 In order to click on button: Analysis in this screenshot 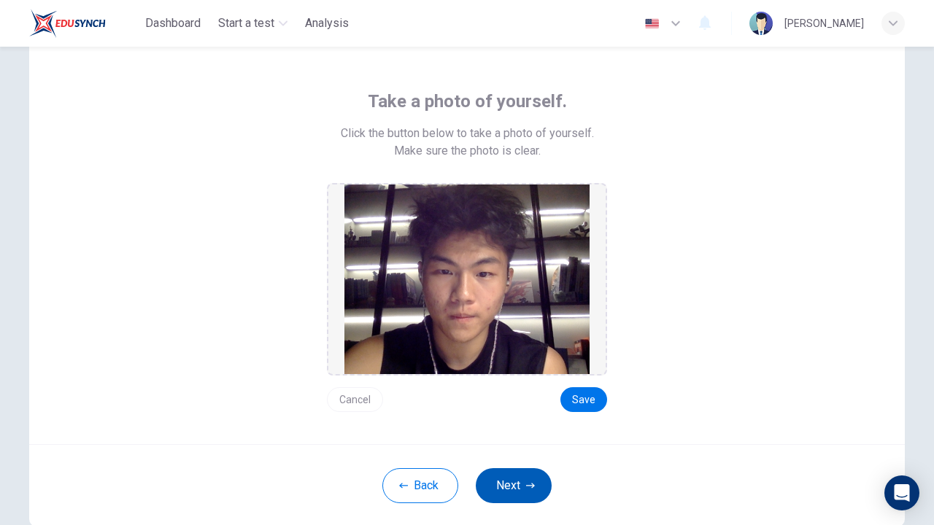, I will do `click(327, 23)`.